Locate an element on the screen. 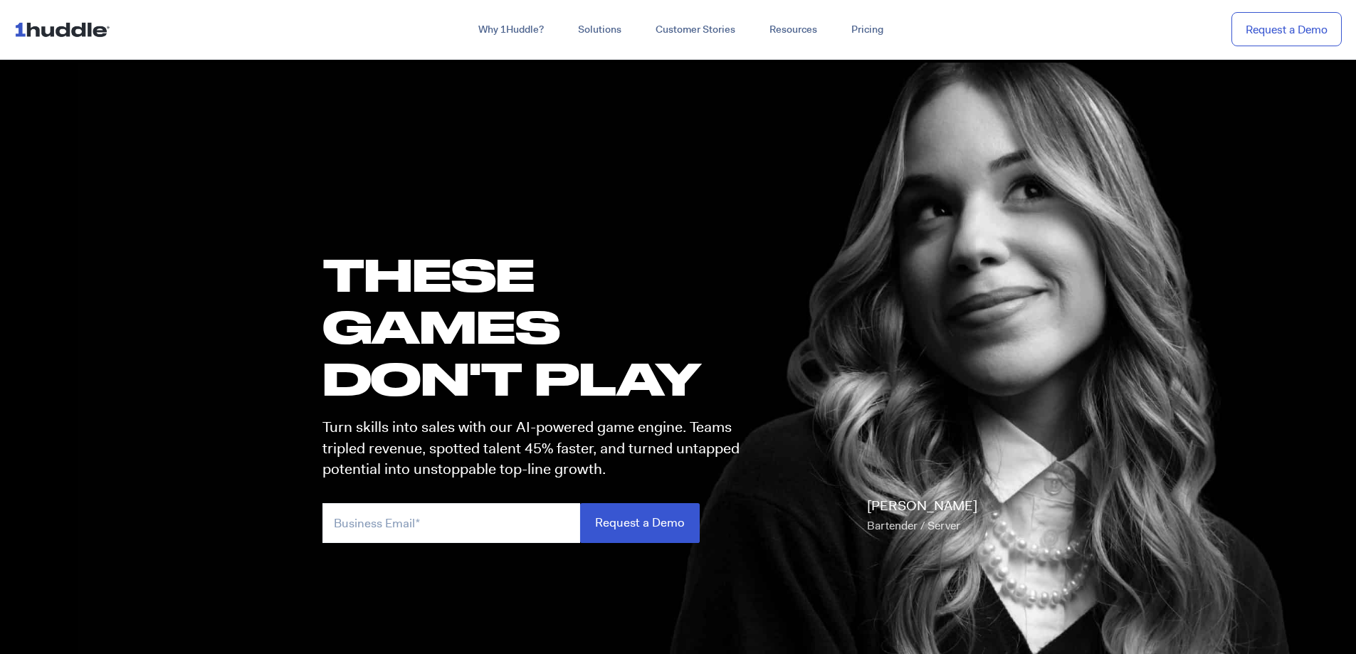 The width and height of the screenshot is (1356, 654). input: Business Email* is located at coordinates (451, 522).